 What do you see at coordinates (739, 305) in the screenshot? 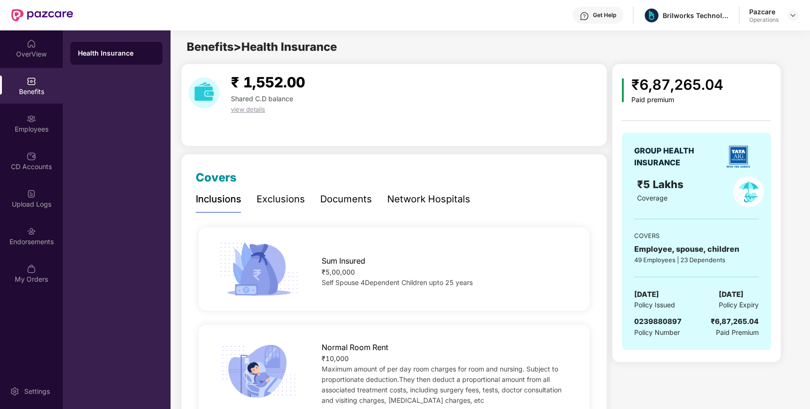
I see `span: Policy Expiry` at bounding box center [739, 305].